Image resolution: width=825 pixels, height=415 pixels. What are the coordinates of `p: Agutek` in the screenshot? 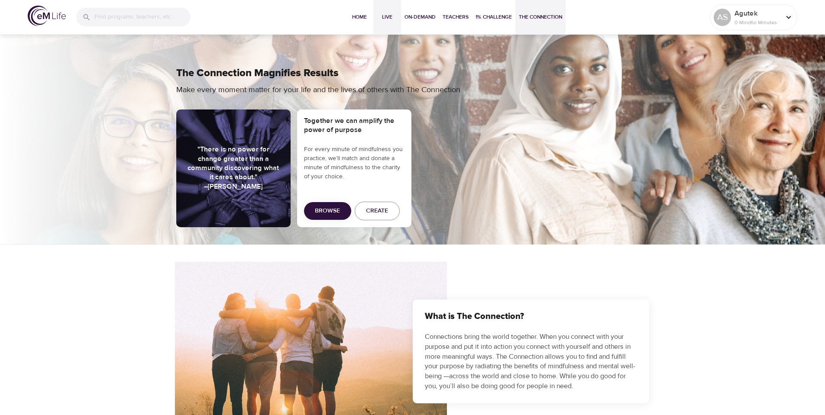 It's located at (758, 13).